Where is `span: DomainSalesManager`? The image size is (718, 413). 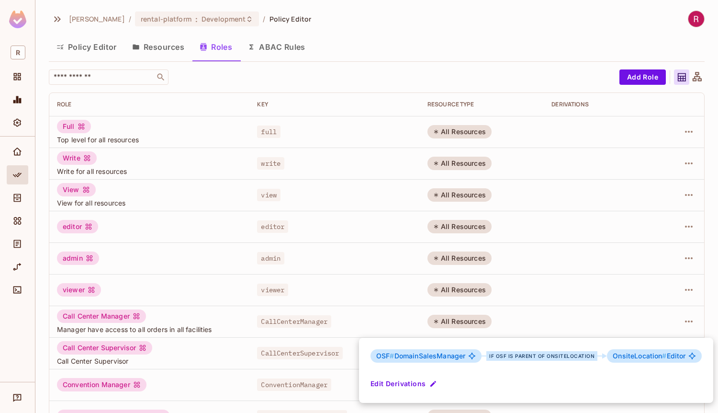
span: DomainSalesManager is located at coordinates (421, 356).